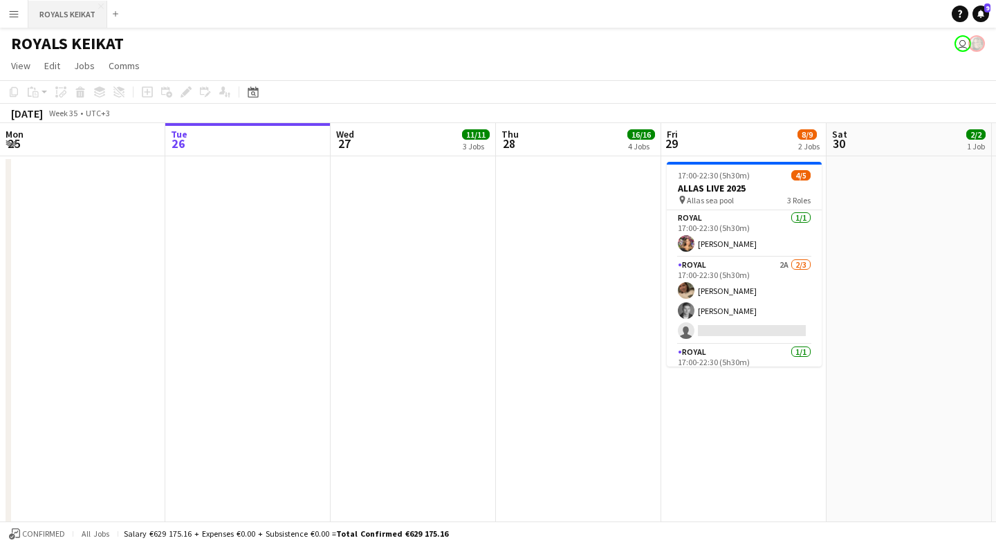 The height and width of the screenshot is (545, 996). Describe the element at coordinates (710, 200) in the screenshot. I see `span: Allas sea pool` at that location.